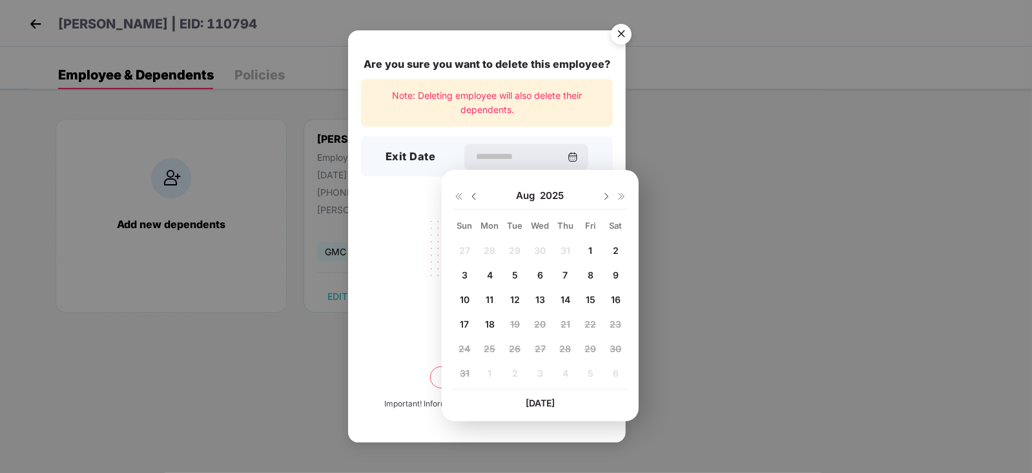 This screenshot has height=473, width=1032. What do you see at coordinates (487, 103) in the screenshot?
I see `div: Note: Deleting employee will also delete their dependents.` at bounding box center [487, 103].